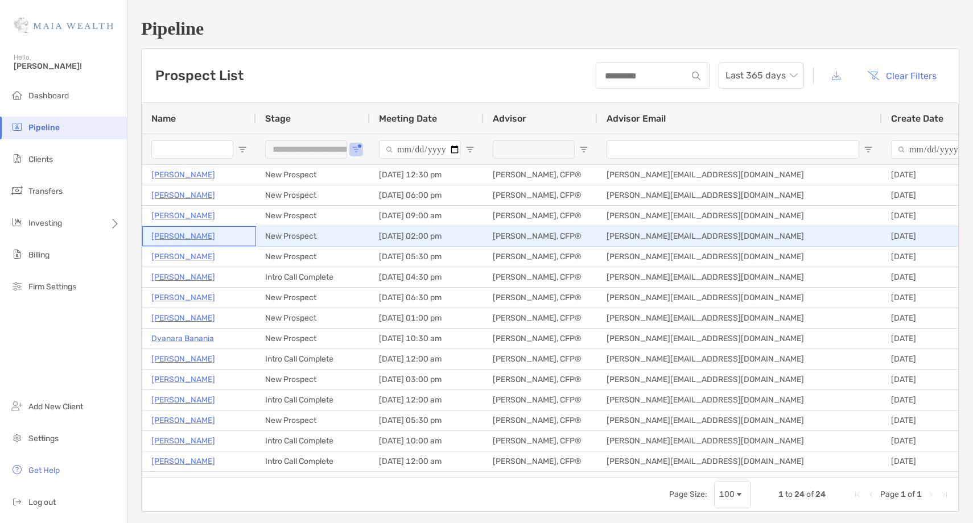 This screenshot has width=973, height=523. I want to click on span: Pipeline, so click(44, 127).